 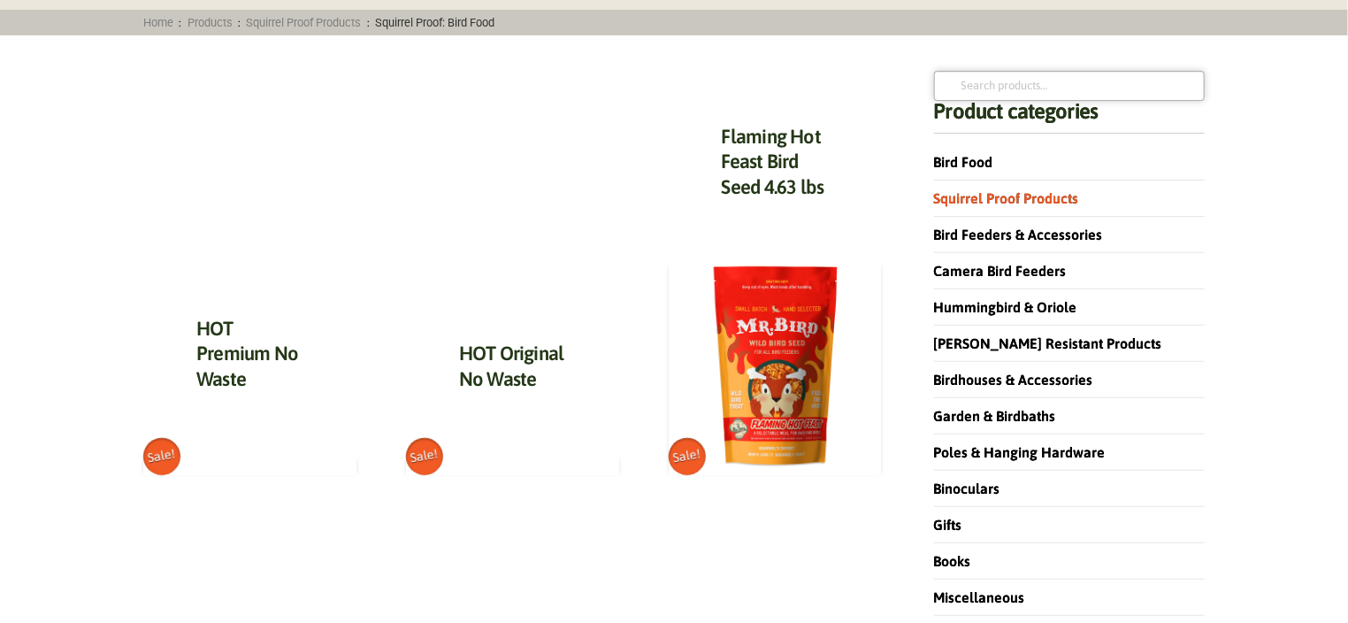 What do you see at coordinates (773, 161) in the screenshot?
I see `a: Flaming Hot Feast Bird Seed 4.63 lbs` at bounding box center [773, 161].